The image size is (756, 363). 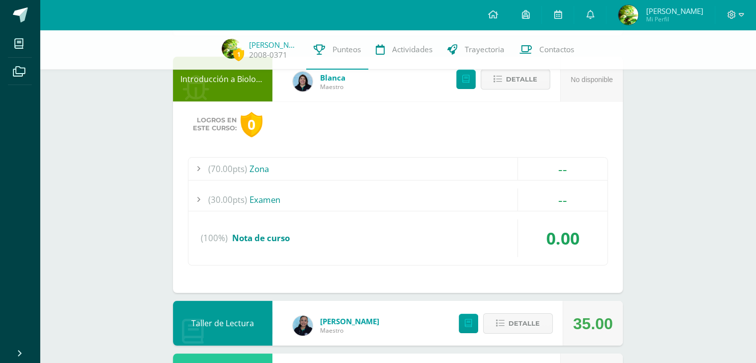 I want to click on div: 0, so click(x=251, y=124).